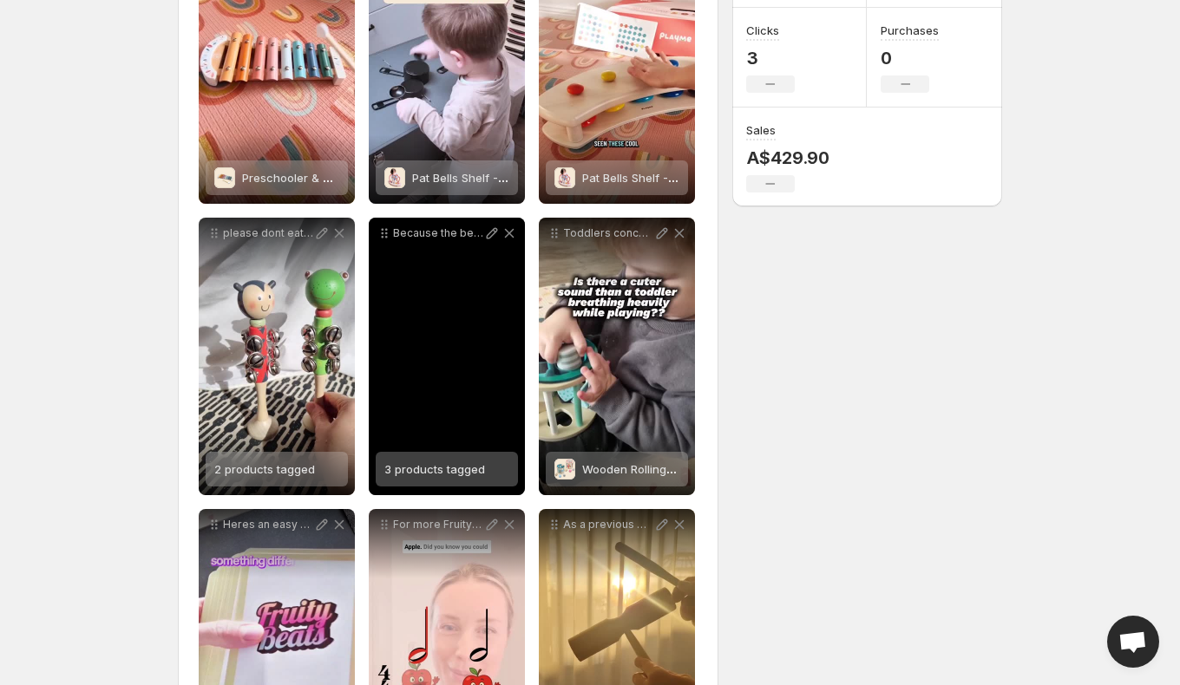 This screenshot has width=1180, height=685. I want to click on p: 3, so click(771, 58).